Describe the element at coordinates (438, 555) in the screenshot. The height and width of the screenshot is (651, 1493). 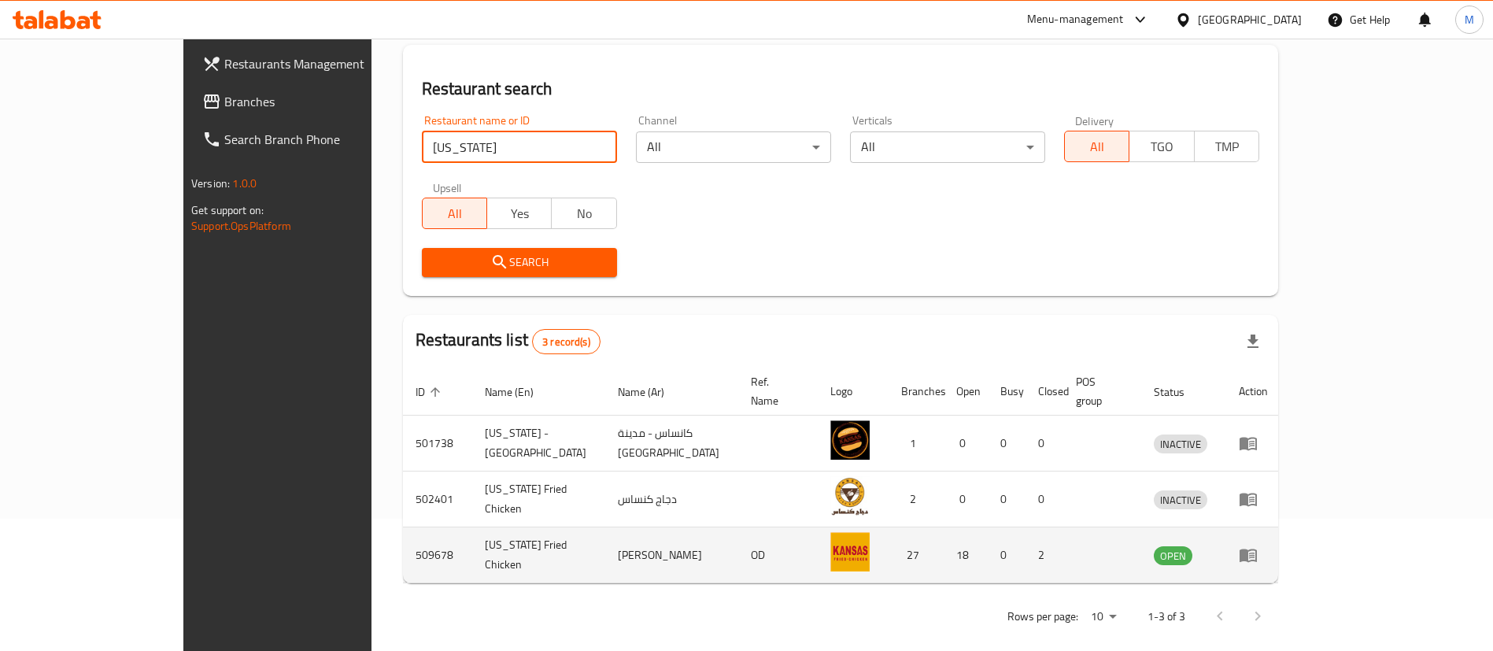
I see `td: 509678` at that location.